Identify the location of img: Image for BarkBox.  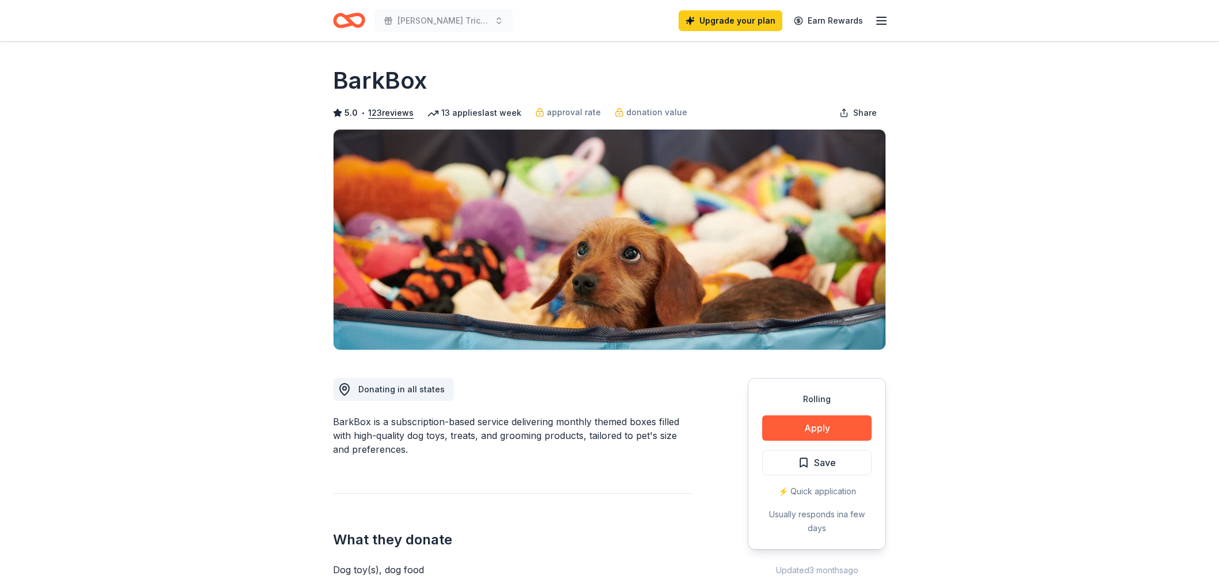
(609, 240).